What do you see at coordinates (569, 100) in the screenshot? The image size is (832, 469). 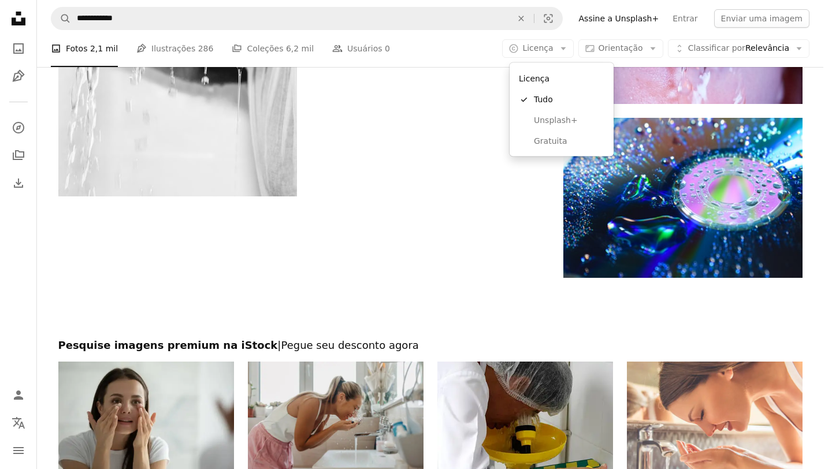 I see `span: Tudo` at bounding box center [569, 100].